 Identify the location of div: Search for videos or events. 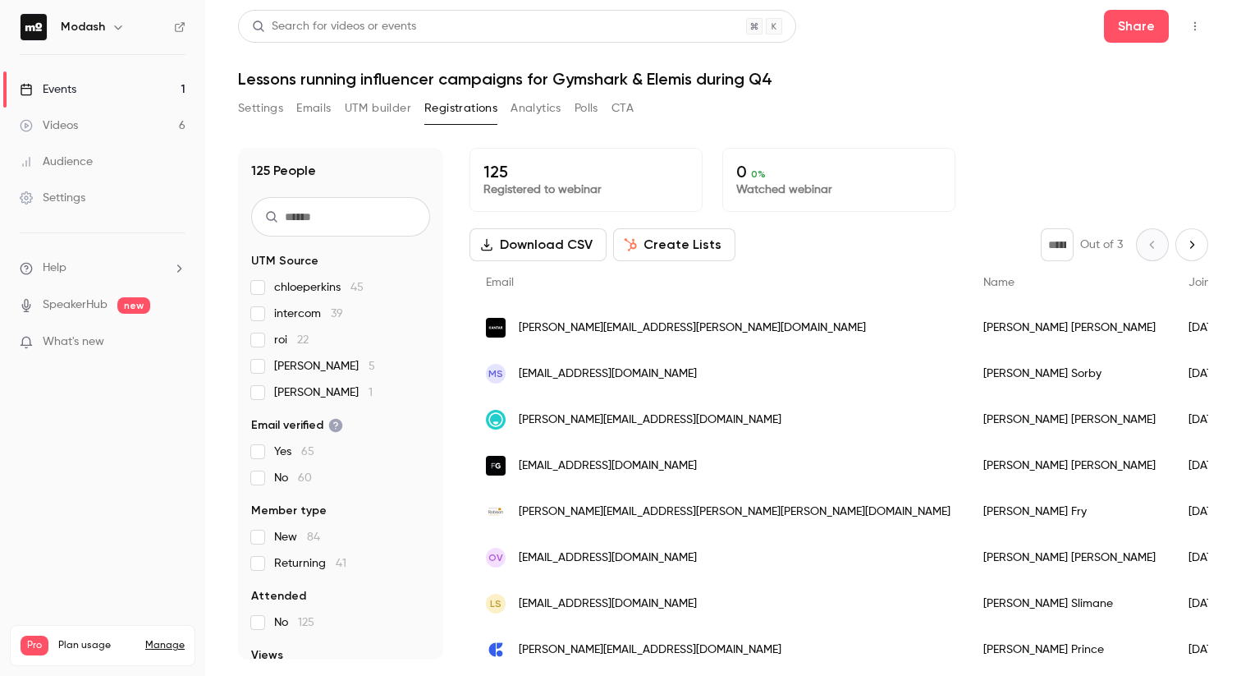
(334, 26).